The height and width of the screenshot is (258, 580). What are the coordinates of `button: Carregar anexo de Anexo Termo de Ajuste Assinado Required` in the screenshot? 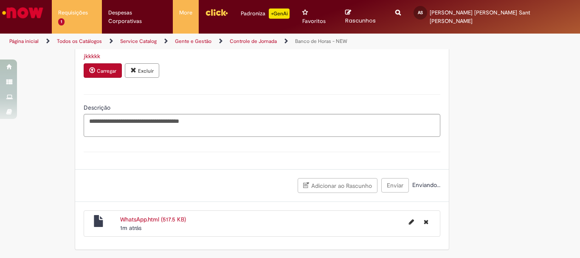 It's located at (103, 71).